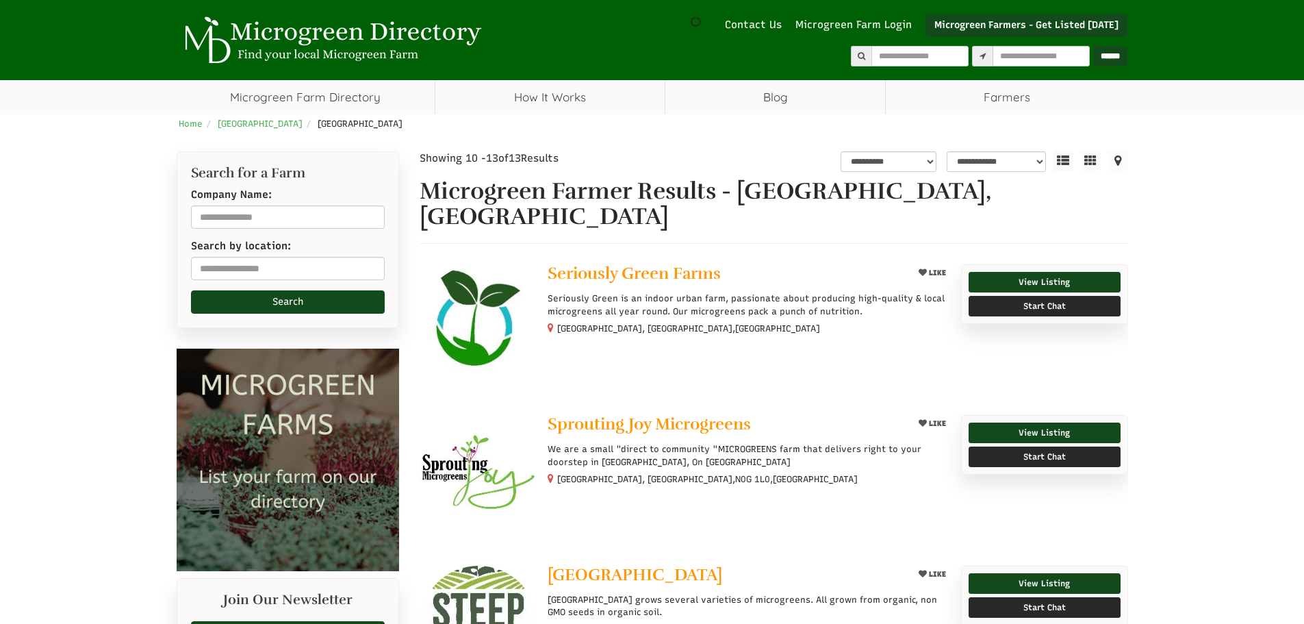 The width and height of the screenshot is (1304, 624). What do you see at coordinates (749, 455) in the screenshot?
I see `p: We are a small "direct to community "MICROGREENS farm that delivers right to your doorstep in [GE...` at bounding box center [749, 455].